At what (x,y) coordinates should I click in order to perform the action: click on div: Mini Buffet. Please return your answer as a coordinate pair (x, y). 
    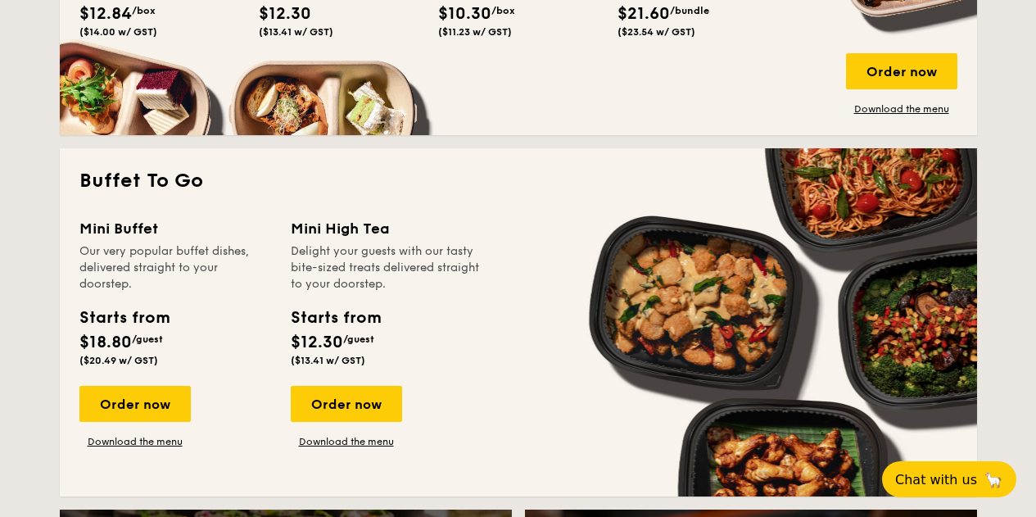
    Looking at the image, I should click on (175, 228).